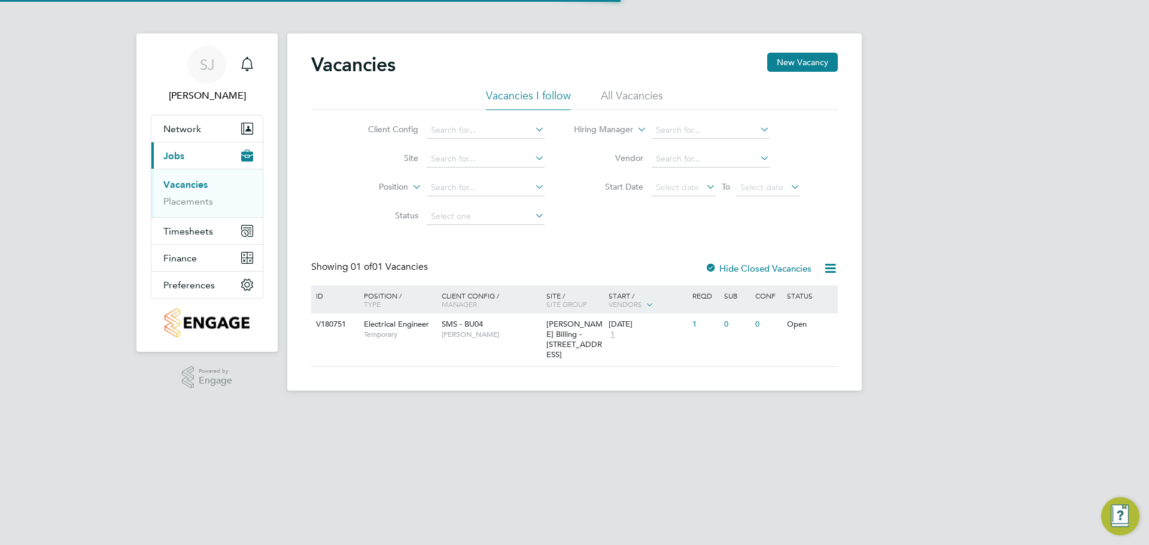 The height and width of the screenshot is (545, 1149). Describe the element at coordinates (215, 371) in the screenshot. I see `span: Powered by` at that location.